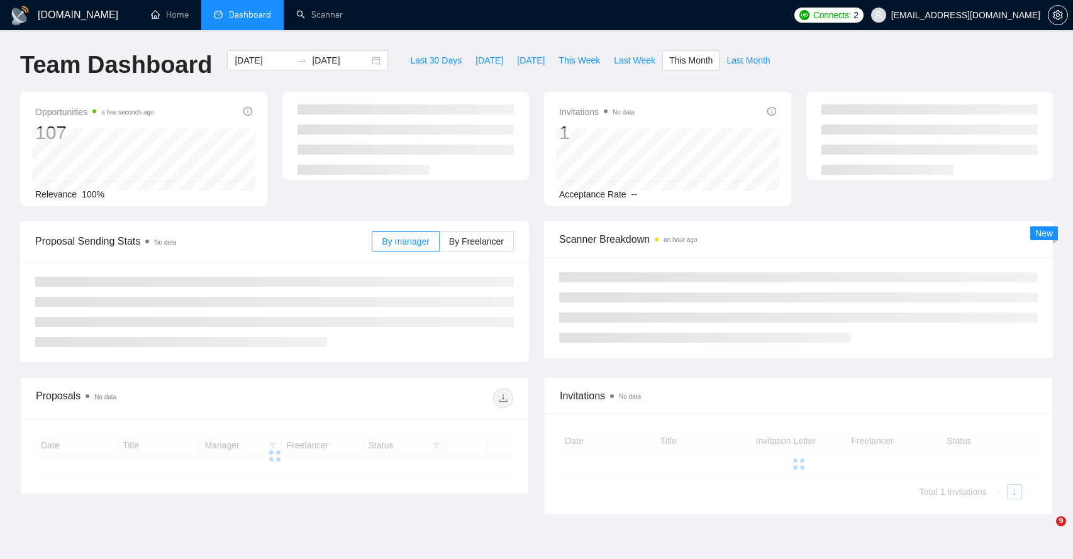 Image resolution: width=1073 pixels, height=559 pixels. Describe the element at coordinates (302, 60) in the screenshot. I see `span: to` at that location.